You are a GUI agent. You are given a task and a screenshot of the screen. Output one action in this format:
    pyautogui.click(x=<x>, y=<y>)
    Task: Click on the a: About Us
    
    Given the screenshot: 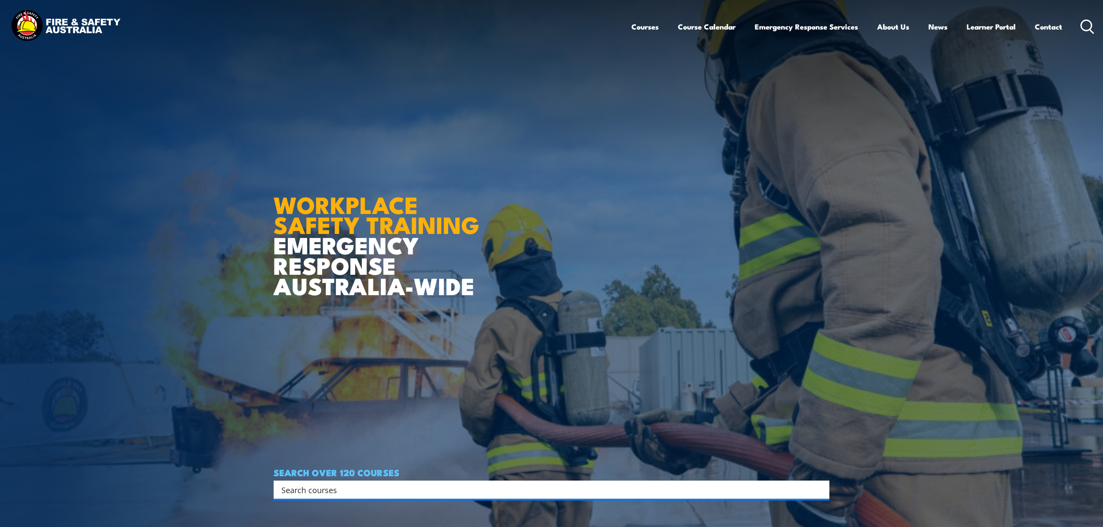 What is the action you would take?
    pyautogui.click(x=893, y=26)
    